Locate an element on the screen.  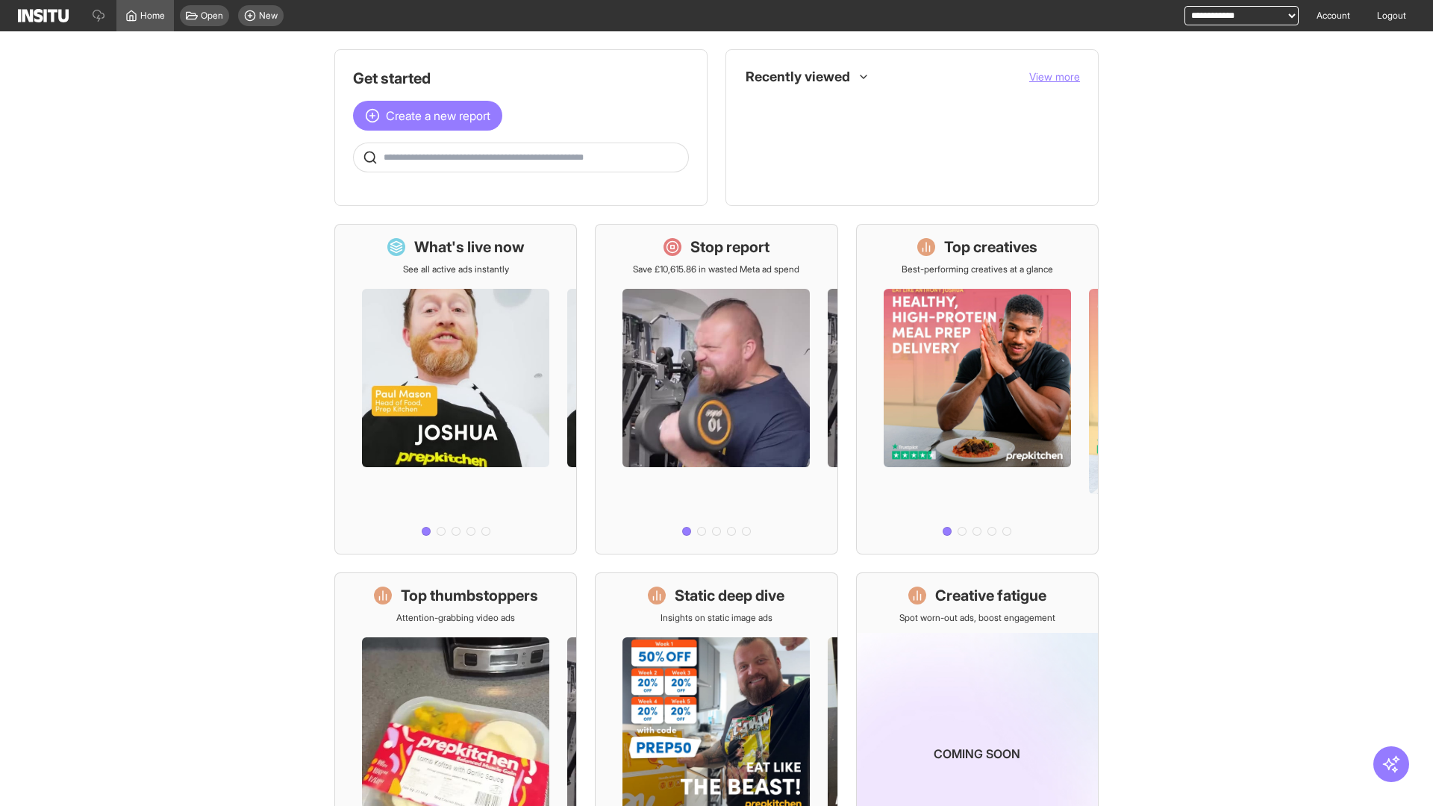
a: Stop reportSave £10,615.86 in wasted Meta ad spend is located at coordinates (716, 389).